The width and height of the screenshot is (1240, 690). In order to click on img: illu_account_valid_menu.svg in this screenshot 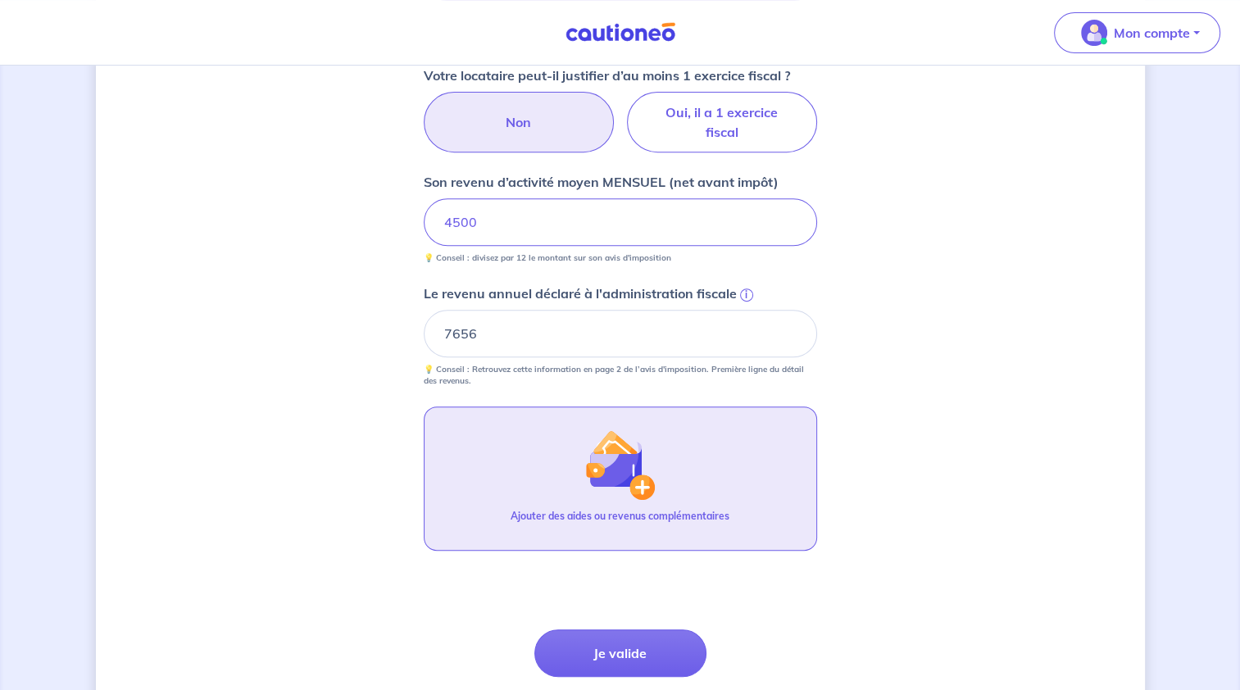, I will do `click(1094, 33)`.